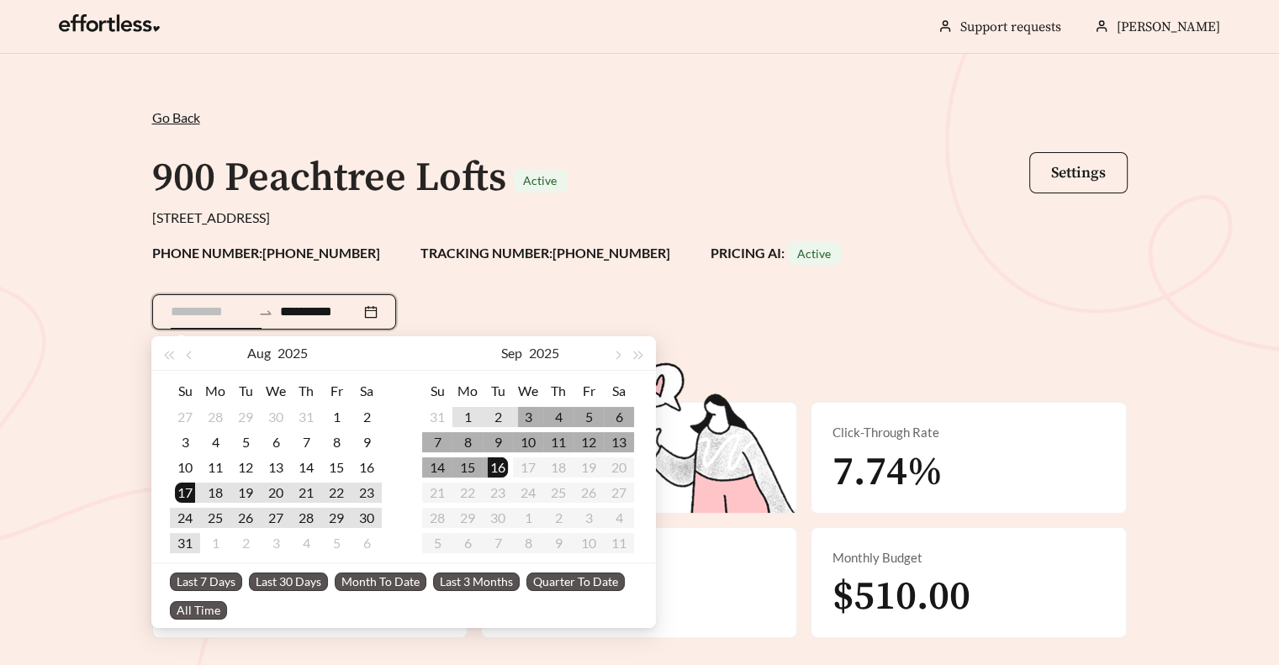 The width and height of the screenshot is (1279, 665). What do you see at coordinates (329, 178) in the screenshot?
I see `h1: 900 Peachtree Lofts` at bounding box center [329, 178].